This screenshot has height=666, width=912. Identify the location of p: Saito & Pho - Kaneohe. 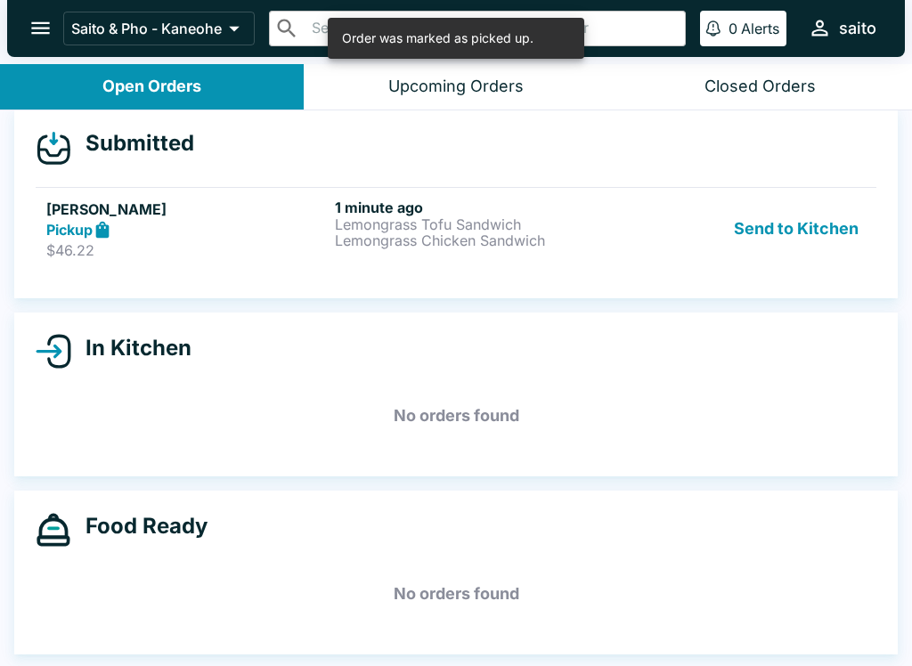
(146, 29).